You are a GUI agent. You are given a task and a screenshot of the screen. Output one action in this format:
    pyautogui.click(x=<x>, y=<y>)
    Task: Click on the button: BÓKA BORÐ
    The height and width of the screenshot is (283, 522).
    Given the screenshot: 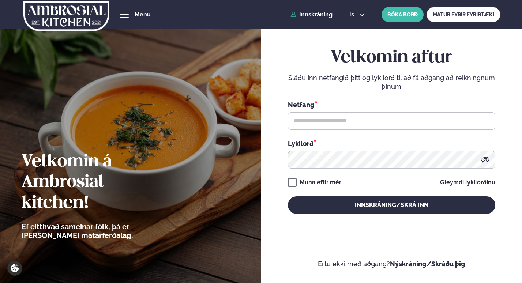 What is the action you would take?
    pyautogui.click(x=403, y=15)
    